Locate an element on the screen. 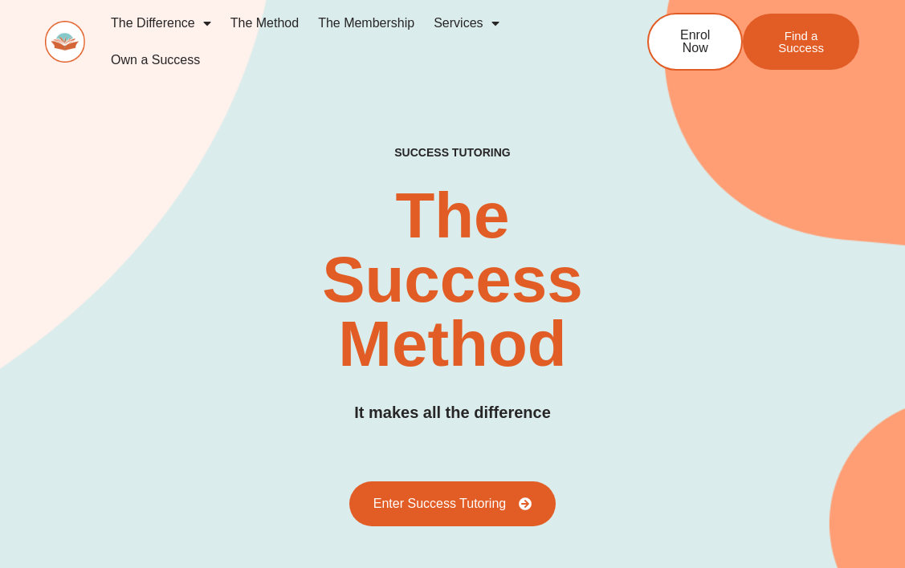  h3: It makes all the difference is located at coordinates (452, 413).